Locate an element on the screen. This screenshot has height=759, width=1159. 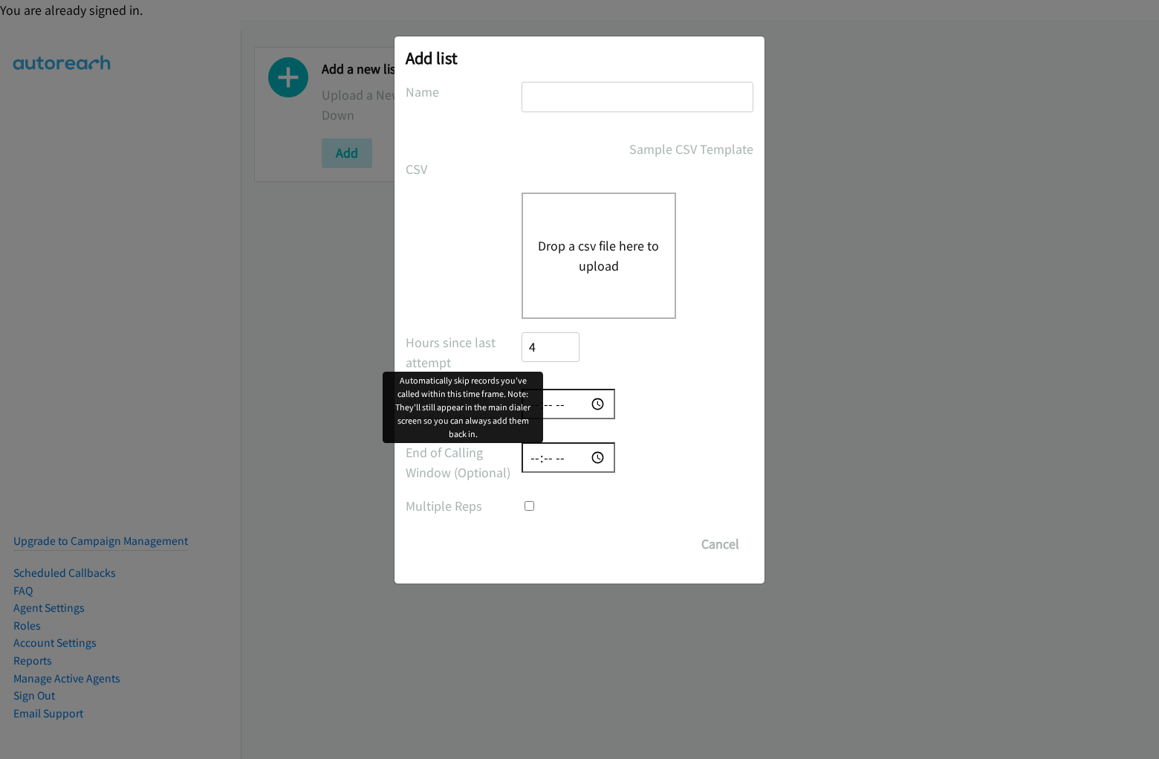
a: Sample CSV Template is located at coordinates (691, 149).